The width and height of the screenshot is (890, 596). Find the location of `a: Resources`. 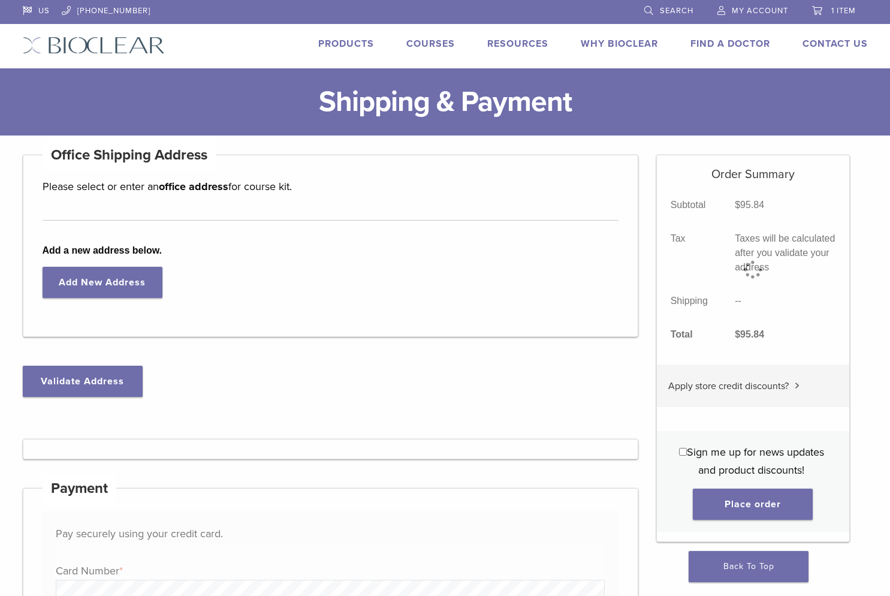

a: Resources is located at coordinates (518, 44).